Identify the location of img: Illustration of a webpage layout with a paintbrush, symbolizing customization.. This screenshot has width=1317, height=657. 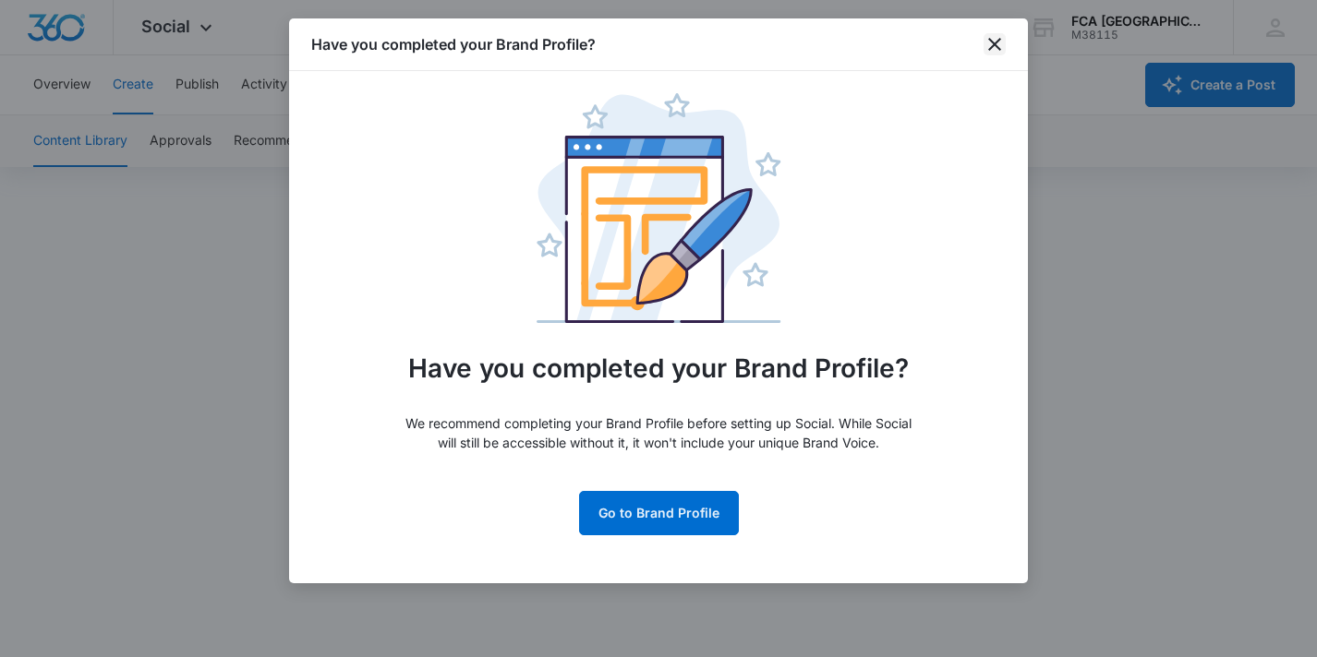
(658, 208).